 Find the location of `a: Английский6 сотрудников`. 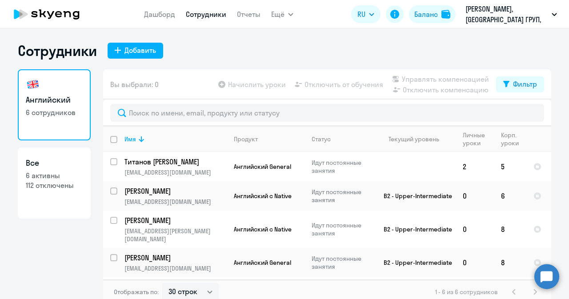

a: Английский6 сотрудников is located at coordinates (54, 105).